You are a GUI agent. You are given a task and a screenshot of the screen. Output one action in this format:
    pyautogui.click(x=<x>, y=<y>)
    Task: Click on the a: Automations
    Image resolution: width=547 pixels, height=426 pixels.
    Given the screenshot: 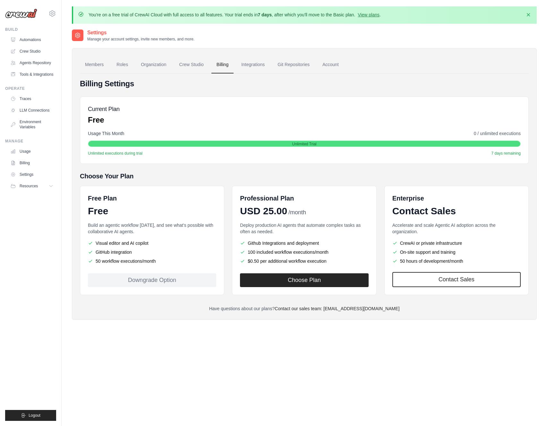 What is the action you would take?
    pyautogui.click(x=32, y=40)
    